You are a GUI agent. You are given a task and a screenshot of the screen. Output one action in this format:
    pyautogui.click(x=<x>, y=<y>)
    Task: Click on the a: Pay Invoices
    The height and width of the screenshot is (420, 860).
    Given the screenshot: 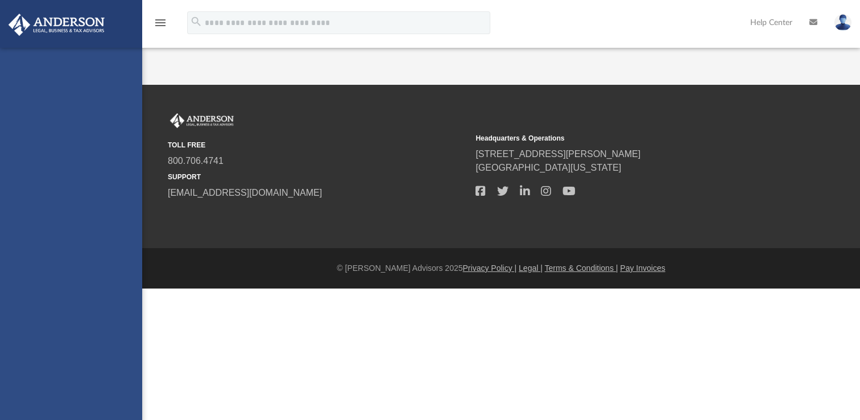 What is the action you would take?
    pyautogui.click(x=642, y=268)
    